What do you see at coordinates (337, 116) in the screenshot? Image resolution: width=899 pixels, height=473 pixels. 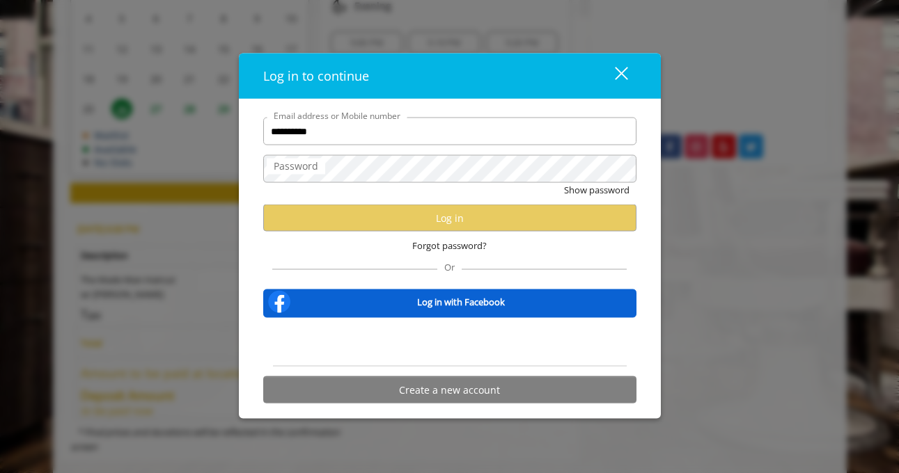 I see `label: Email address or Mobile number` at bounding box center [337, 116].